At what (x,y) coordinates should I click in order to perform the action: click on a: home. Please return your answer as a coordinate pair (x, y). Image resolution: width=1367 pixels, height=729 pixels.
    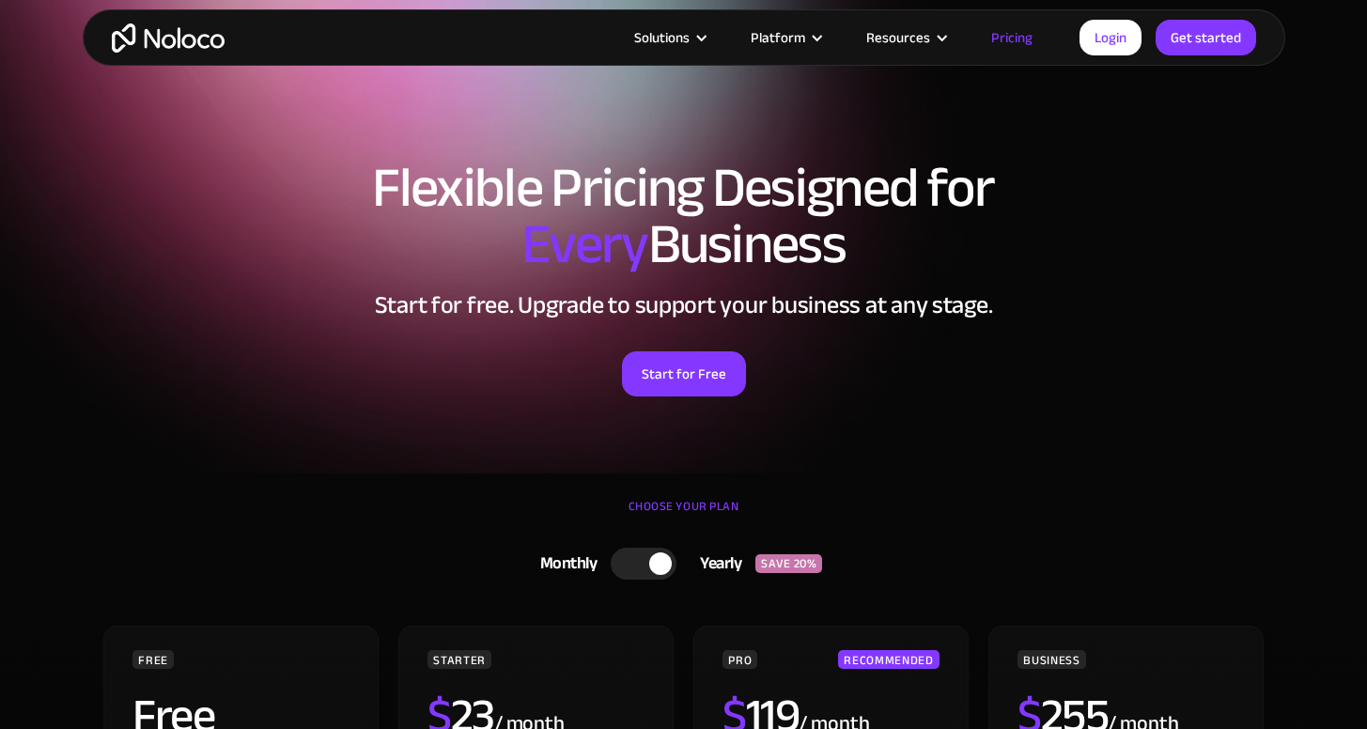
    Looking at the image, I should click on (168, 38).